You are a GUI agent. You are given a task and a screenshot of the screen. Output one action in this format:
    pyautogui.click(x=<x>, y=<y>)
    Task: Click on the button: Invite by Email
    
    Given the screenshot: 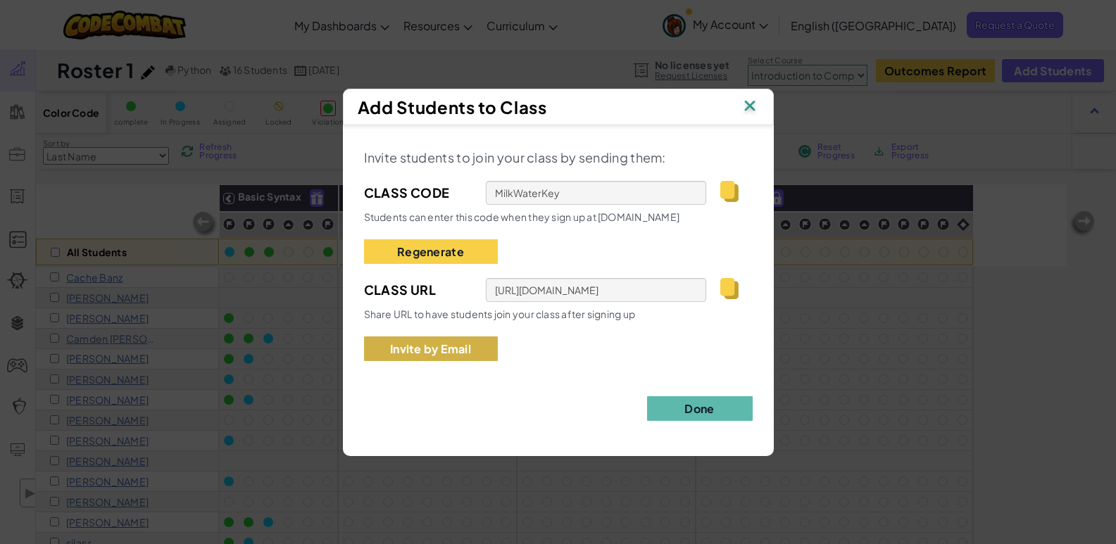 What is the action you would take?
    pyautogui.click(x=431, y=348)
    